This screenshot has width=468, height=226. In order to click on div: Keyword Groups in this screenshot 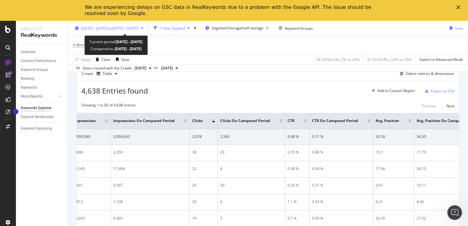, I will do `click(34, 70)`.